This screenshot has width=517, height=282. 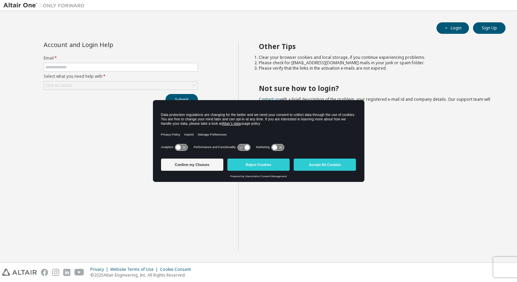 I want to click on h2: Other Tips, so click(x=376, y=46).